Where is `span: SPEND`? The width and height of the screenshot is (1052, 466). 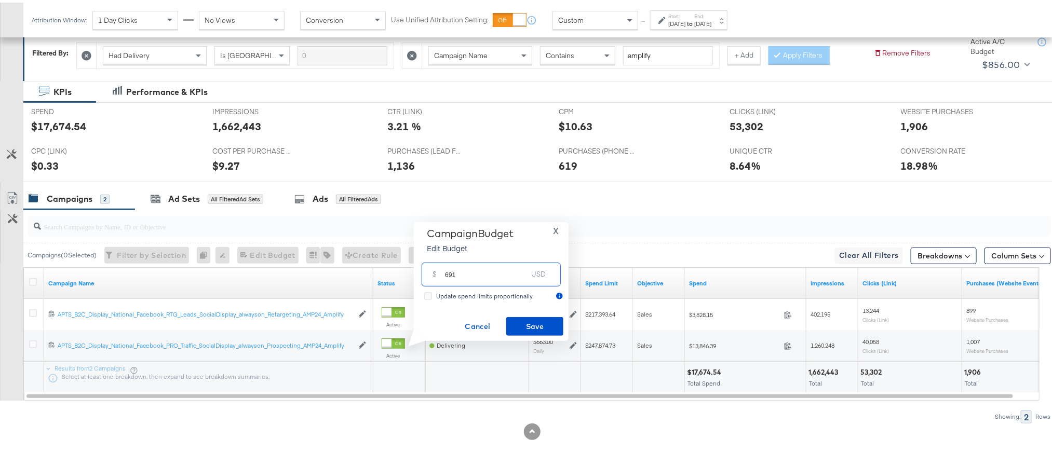 span: SPEND is located at coordinates (70, 109).